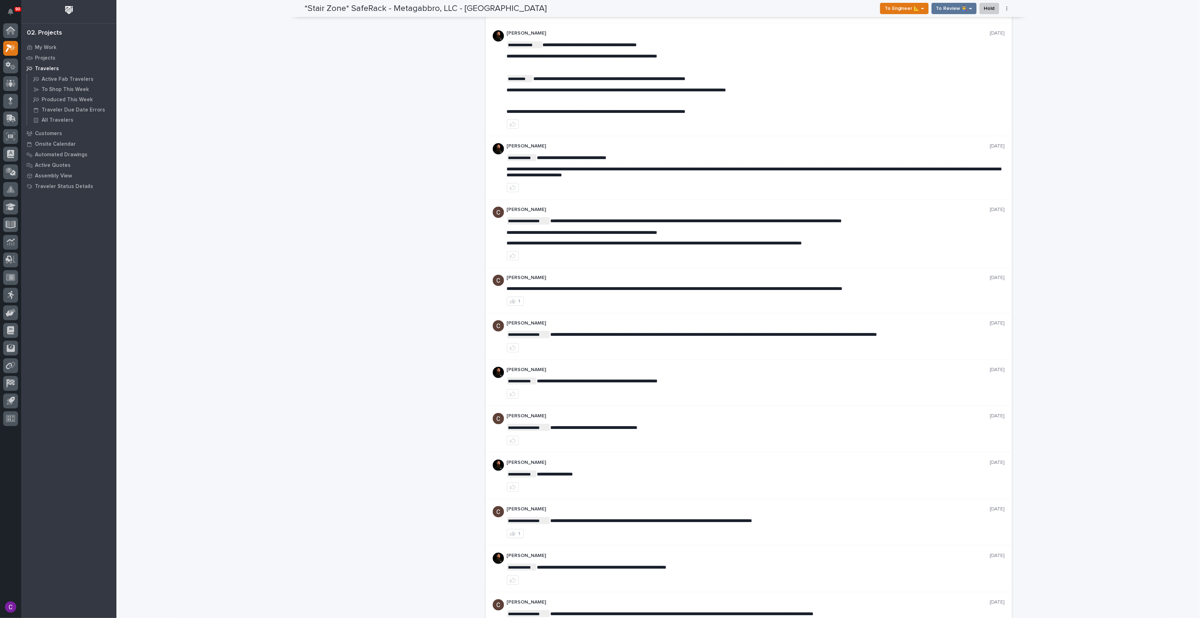 The height and width of the screenshot is (618, 1200). What do you see at coordinates (61, 155) in the screenshot?
I see `p: Automated Drawings` at bounding box center [61, 155].